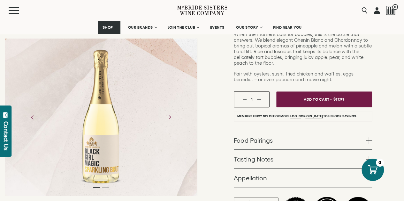 The image size is (404, 201). Describe the element at coordinates (303, 116) in the screenshot. I see `li: Members enjoy 10% off or more. or to unlock savings.` at that location.